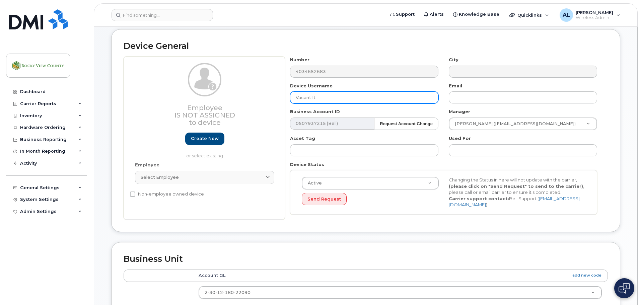 The width and height of the screenshot is (641, 305). What do you see at coordinates (400, 293) in the screenshot?
I see `a: 2-30-12-180-22090` at bounding box center [400, 293].